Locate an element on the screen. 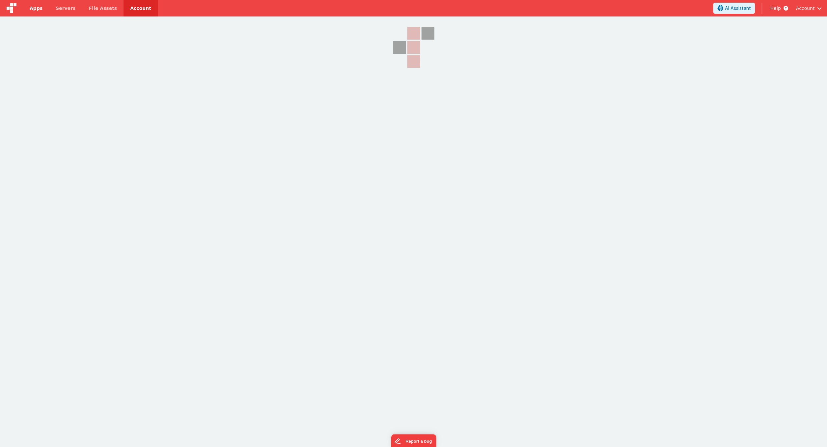 This screenshot has width=827, height=447. button: AI Assistant is located at coordinates (734, 8).